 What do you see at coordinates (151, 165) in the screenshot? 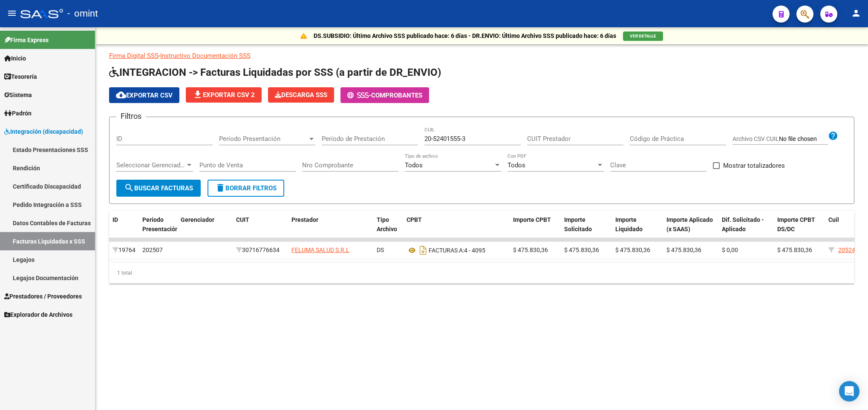
I see `span: Seleccionar Gerenciador` at bounding box center [151, 165].